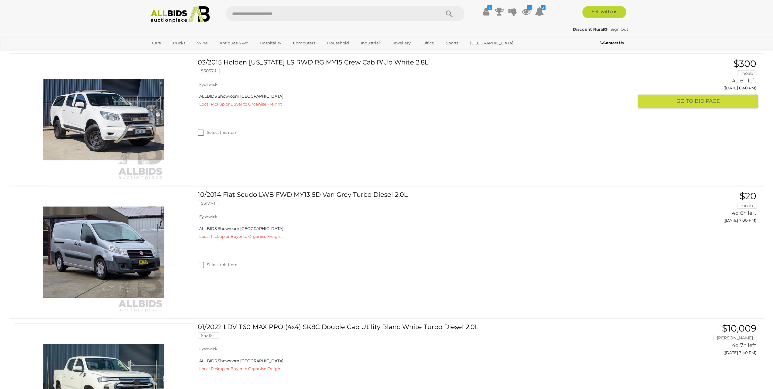  What do you see at coordinates (748, 196) in the screenshot?
I see `span: $20` at bounding box center [748, 196].